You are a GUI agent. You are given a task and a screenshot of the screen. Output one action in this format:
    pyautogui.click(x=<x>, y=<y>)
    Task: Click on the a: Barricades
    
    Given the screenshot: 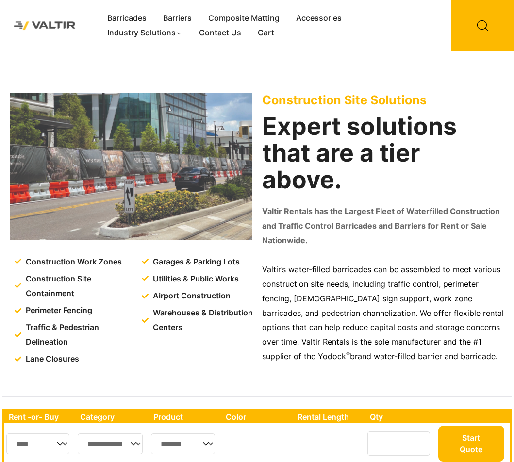 What is the action you would take?
    pyautogui.click(x=127, y=18)
    